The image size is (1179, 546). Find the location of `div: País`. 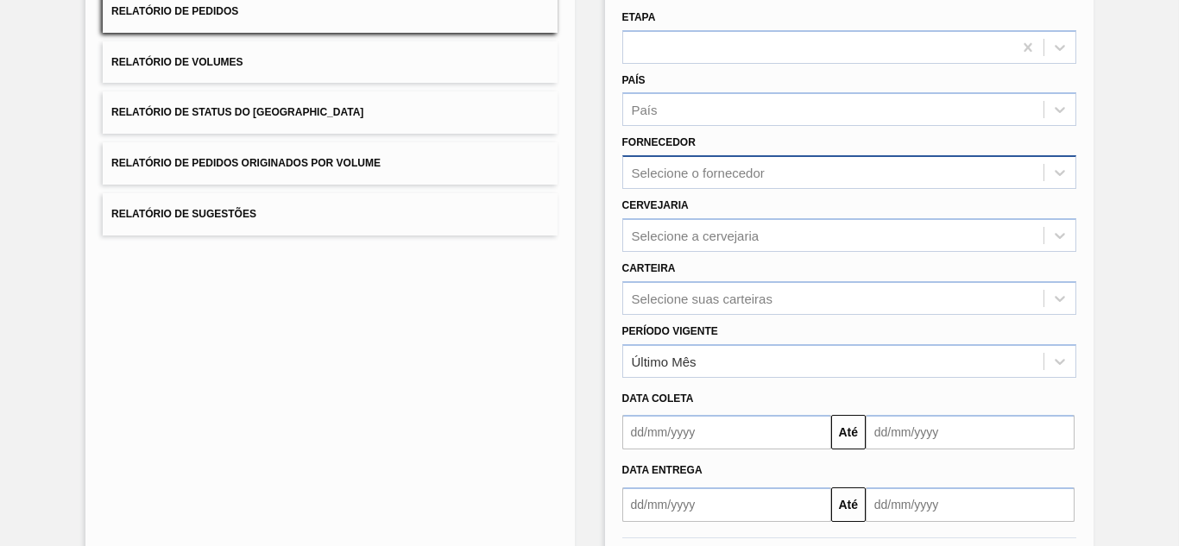

div: País is located at coordinates (645, 110).